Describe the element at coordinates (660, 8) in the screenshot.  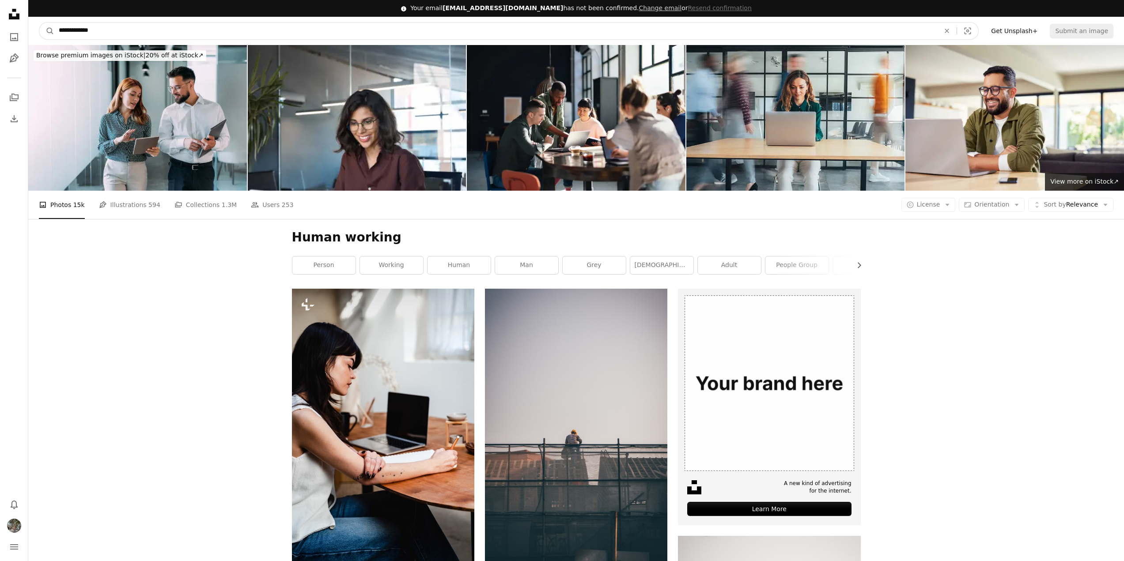
I see `a: Change email` at that location.